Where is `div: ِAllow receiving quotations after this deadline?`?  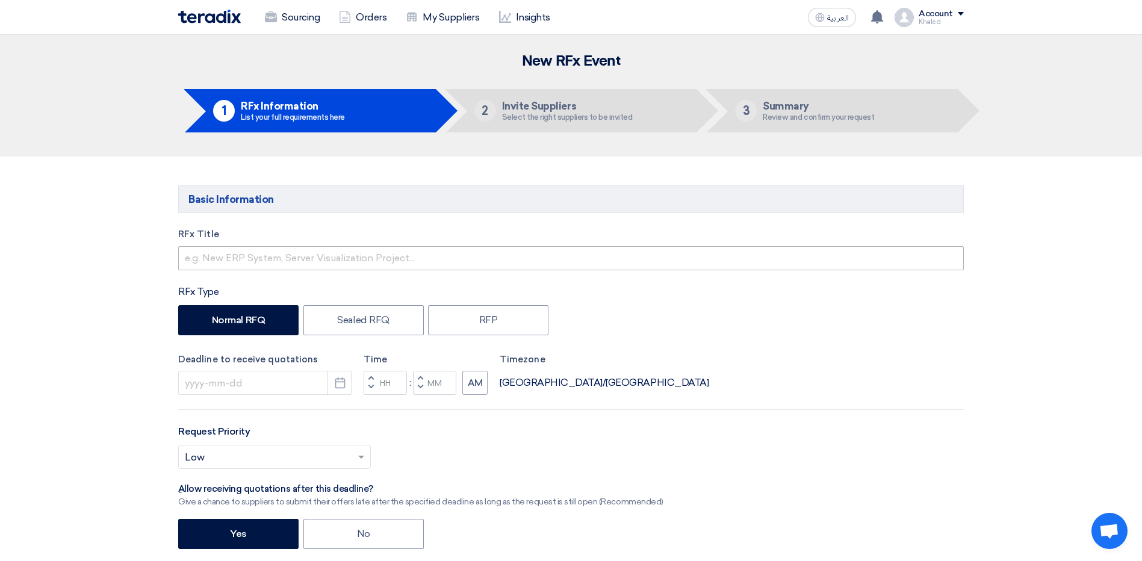 div: ِAllow receiving quotations after this deadline? is located at coordinates (421, 489).